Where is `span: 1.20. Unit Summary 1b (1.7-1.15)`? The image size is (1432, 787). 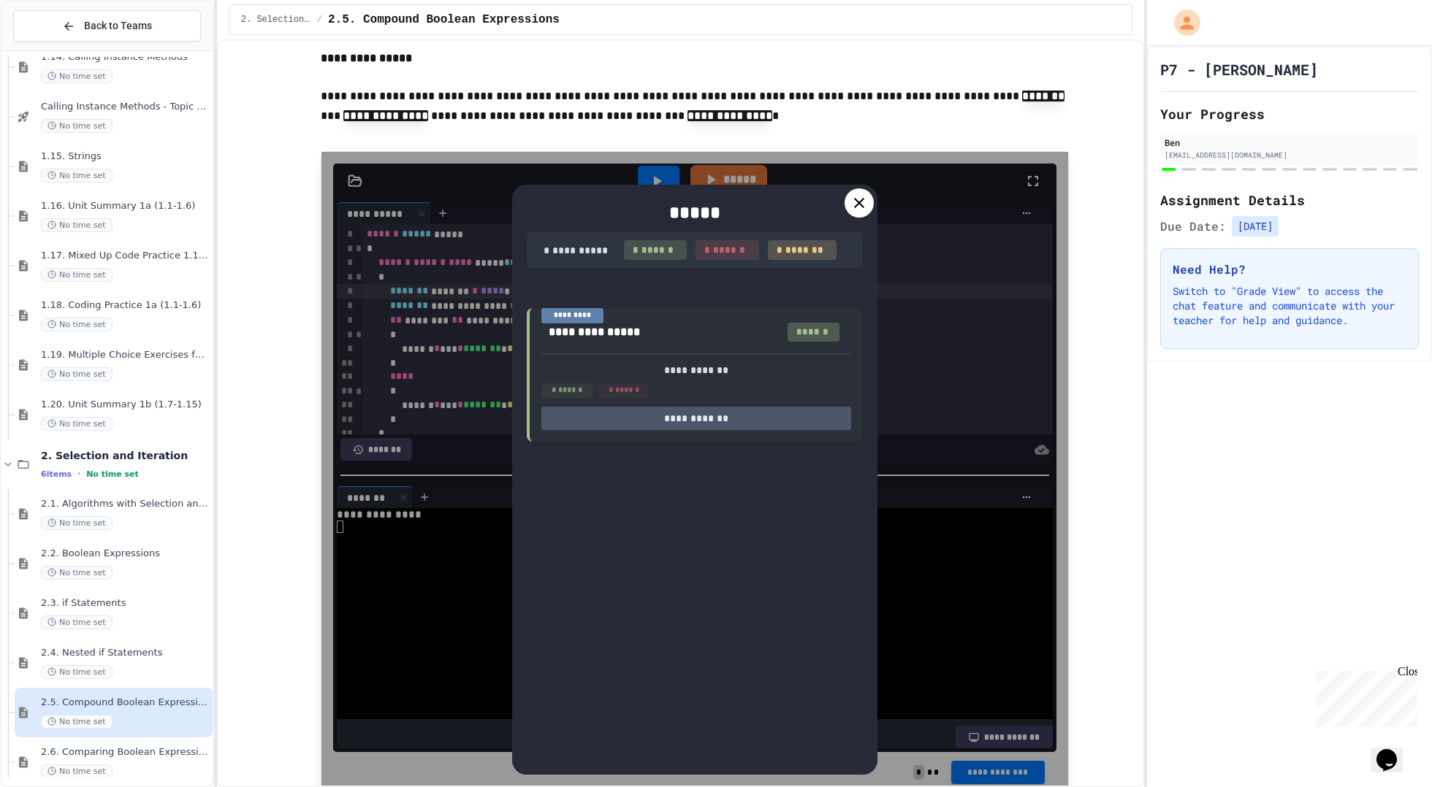 span: 1.20. Unit Summary 1b (1.7-1.15) is located at coordinates (125, 405).